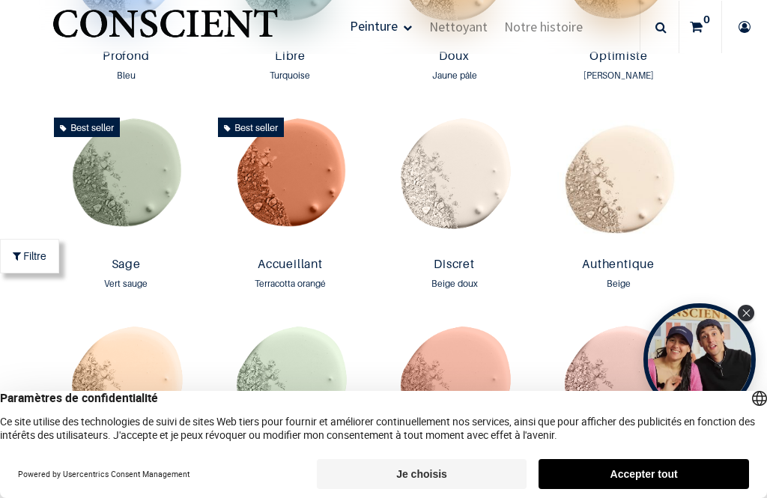  I want to click on span: Notre histoire, so click(543, 26).